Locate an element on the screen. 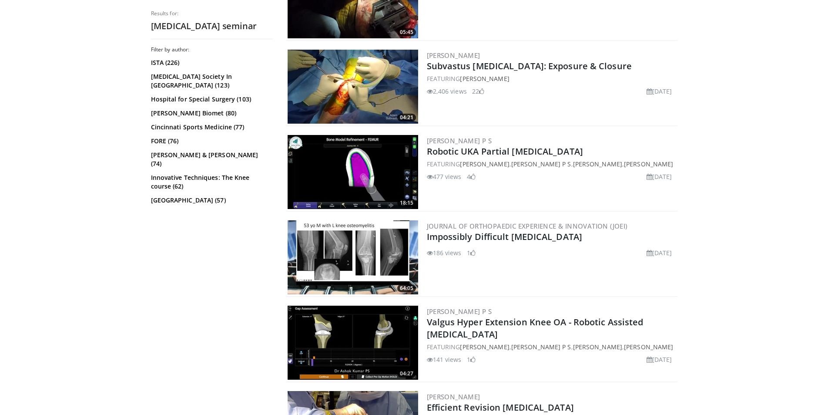 The image size is (828, 415). li: 22 is located at coordinates (478, 91).